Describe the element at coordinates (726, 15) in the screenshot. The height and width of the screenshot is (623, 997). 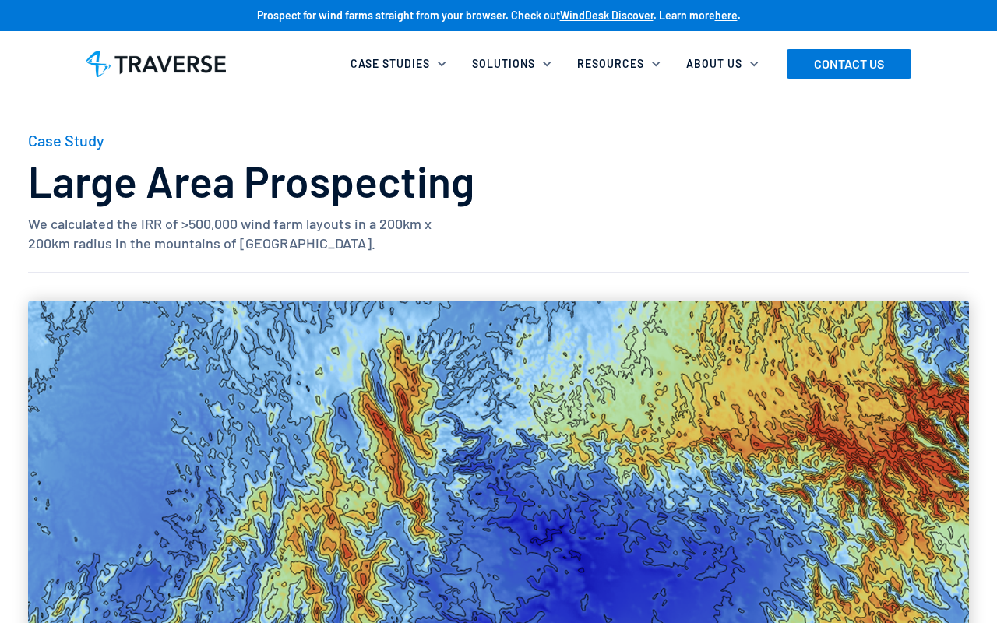
I see `strong: here` at that location.